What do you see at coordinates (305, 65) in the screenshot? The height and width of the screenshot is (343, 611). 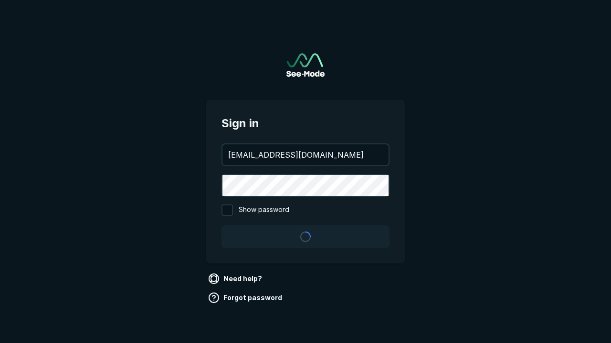 I see `img: See-Mode Logo` at bounding box center [305, 65].